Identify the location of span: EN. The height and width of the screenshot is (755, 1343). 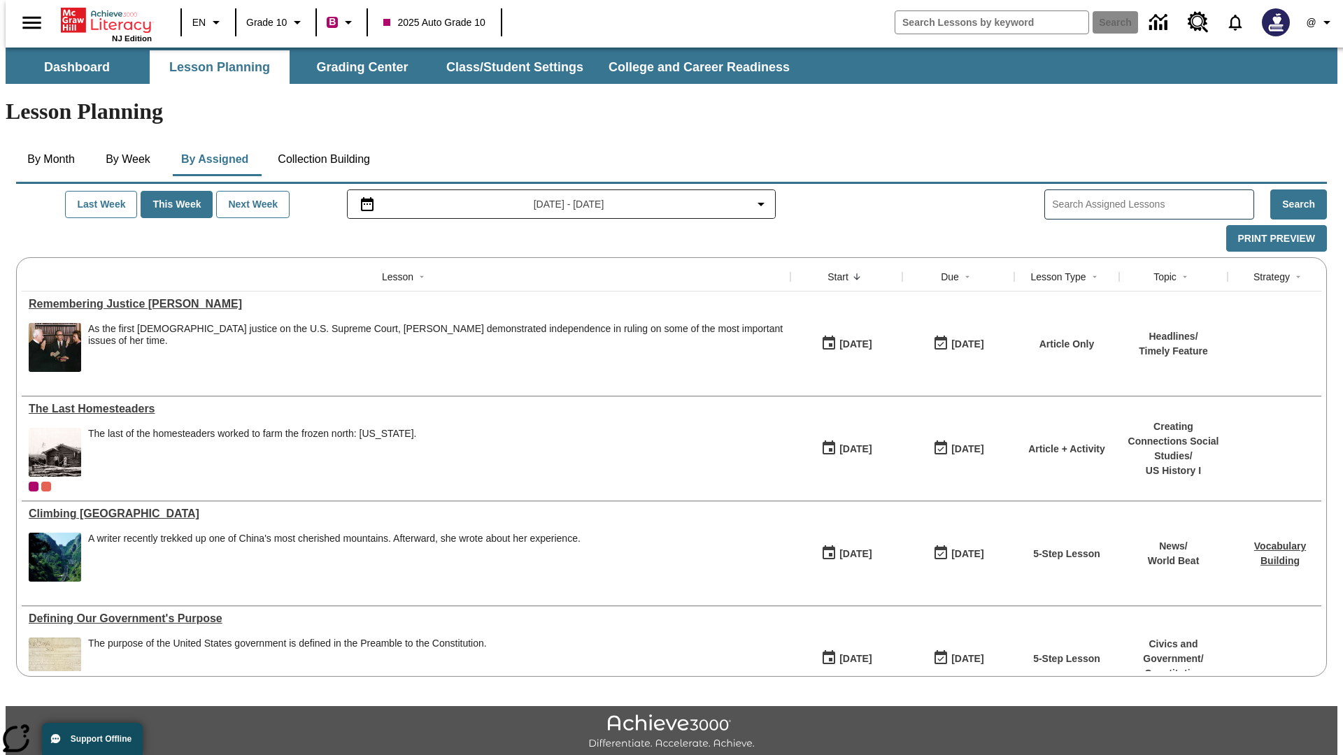
(199, 22).